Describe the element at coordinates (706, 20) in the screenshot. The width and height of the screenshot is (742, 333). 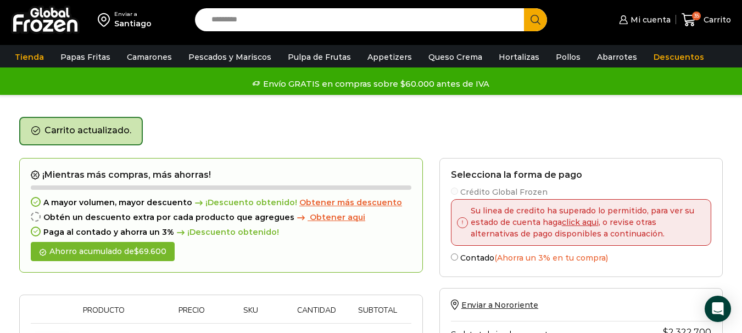
I see `a: 35 Carrito` at that location.